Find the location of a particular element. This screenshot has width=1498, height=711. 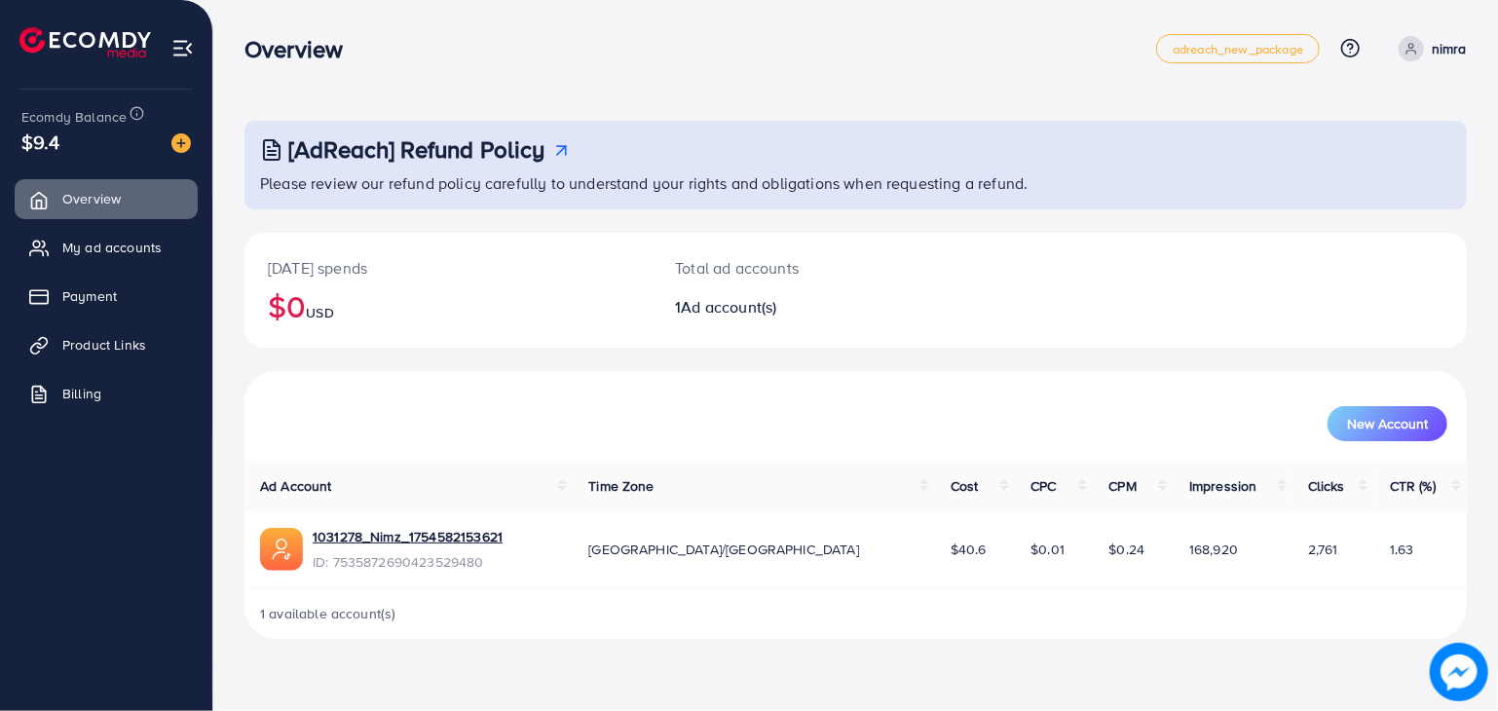

span: CTR (%) is located at coordinates (1412, 486).